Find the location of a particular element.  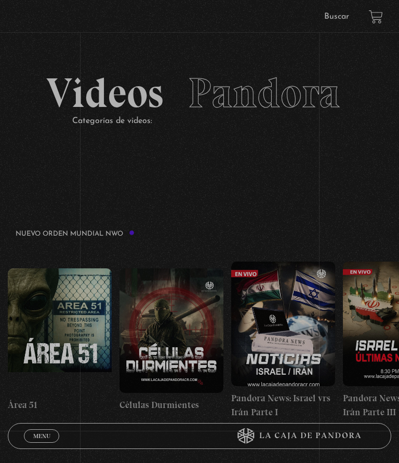

h4: Células Durmientes is located at coordinates (171, 405).